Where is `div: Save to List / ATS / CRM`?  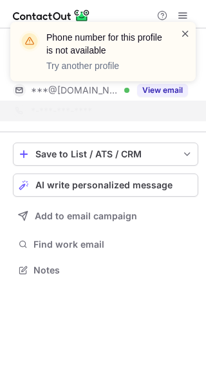
div: Save to List / ATS / CRM is located at coordinates (106, 154).